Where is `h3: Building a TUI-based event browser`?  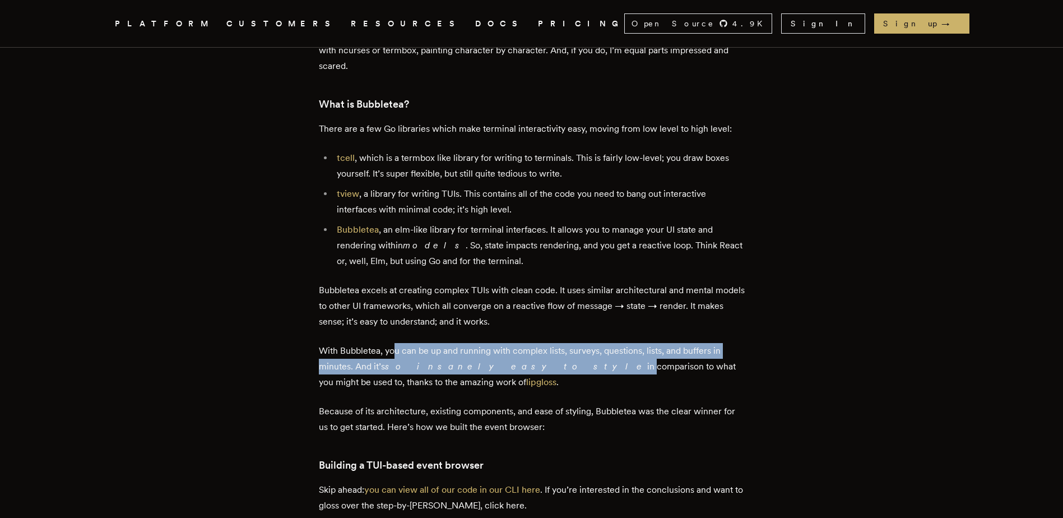 h3: Building a TUI-based event browser is located at coordinates (532, 465).